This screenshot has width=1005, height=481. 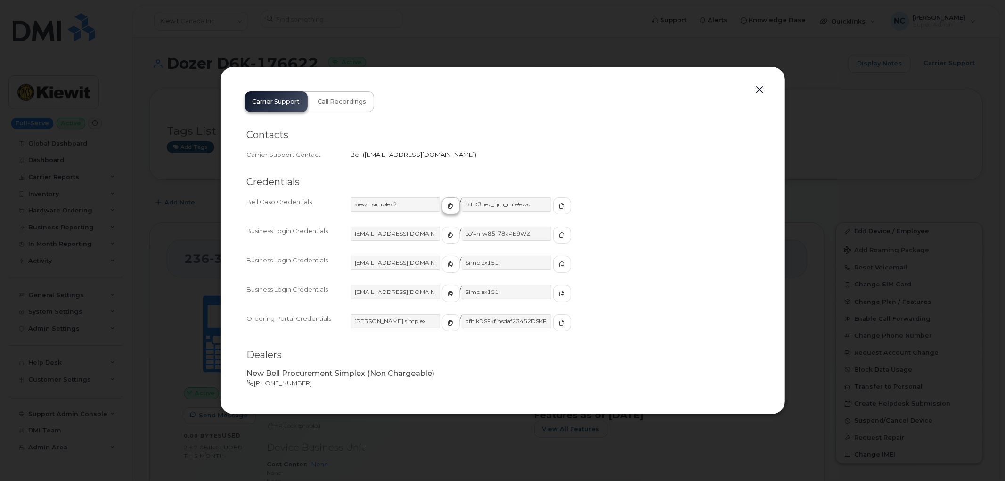 I want to click on div: Carrier Support Contact, so click(x=299, y=155).